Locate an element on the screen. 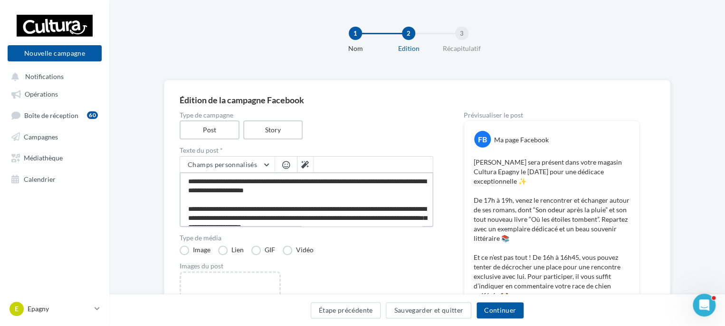 This screenshot has width=725, height=326. div: Récapitulatif is located at coordinates (462, 48).